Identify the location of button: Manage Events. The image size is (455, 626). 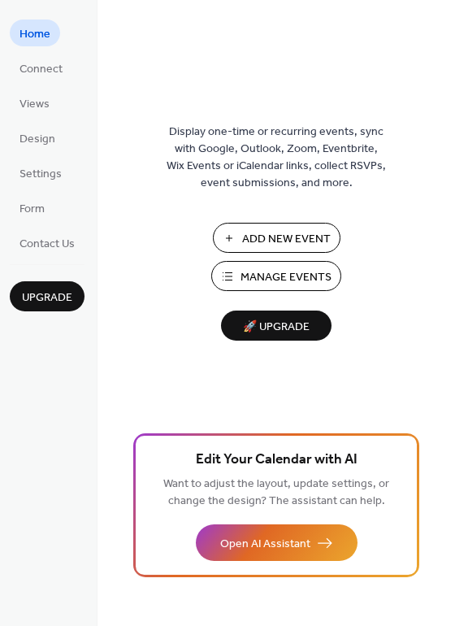
(276, 275).